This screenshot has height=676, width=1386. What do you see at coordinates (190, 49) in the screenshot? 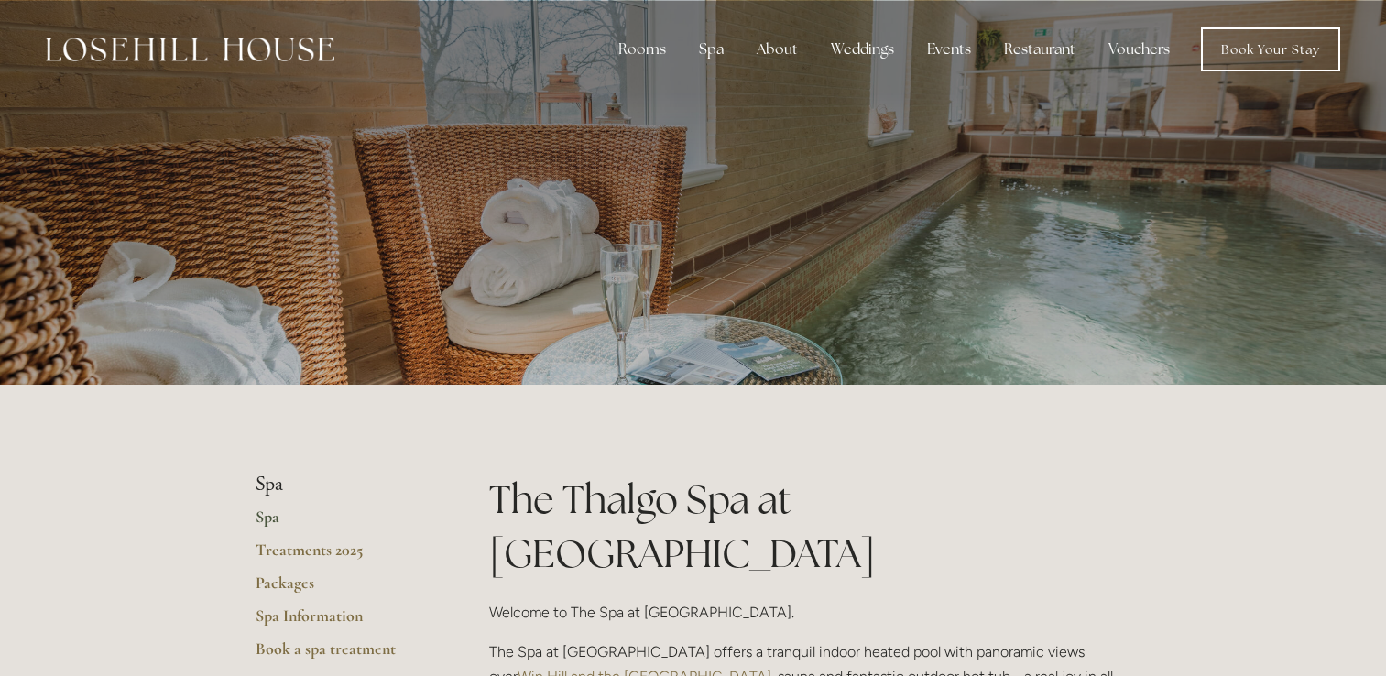
I see `img: Losehill House` at bounding box center [190, 49].